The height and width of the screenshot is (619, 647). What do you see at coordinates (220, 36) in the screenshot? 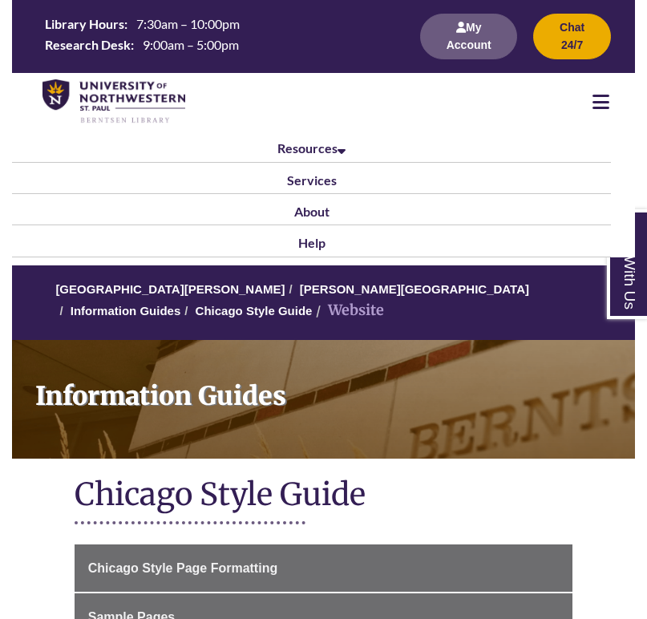
I see `a: Hours Today` at bounding box center [220, 36].